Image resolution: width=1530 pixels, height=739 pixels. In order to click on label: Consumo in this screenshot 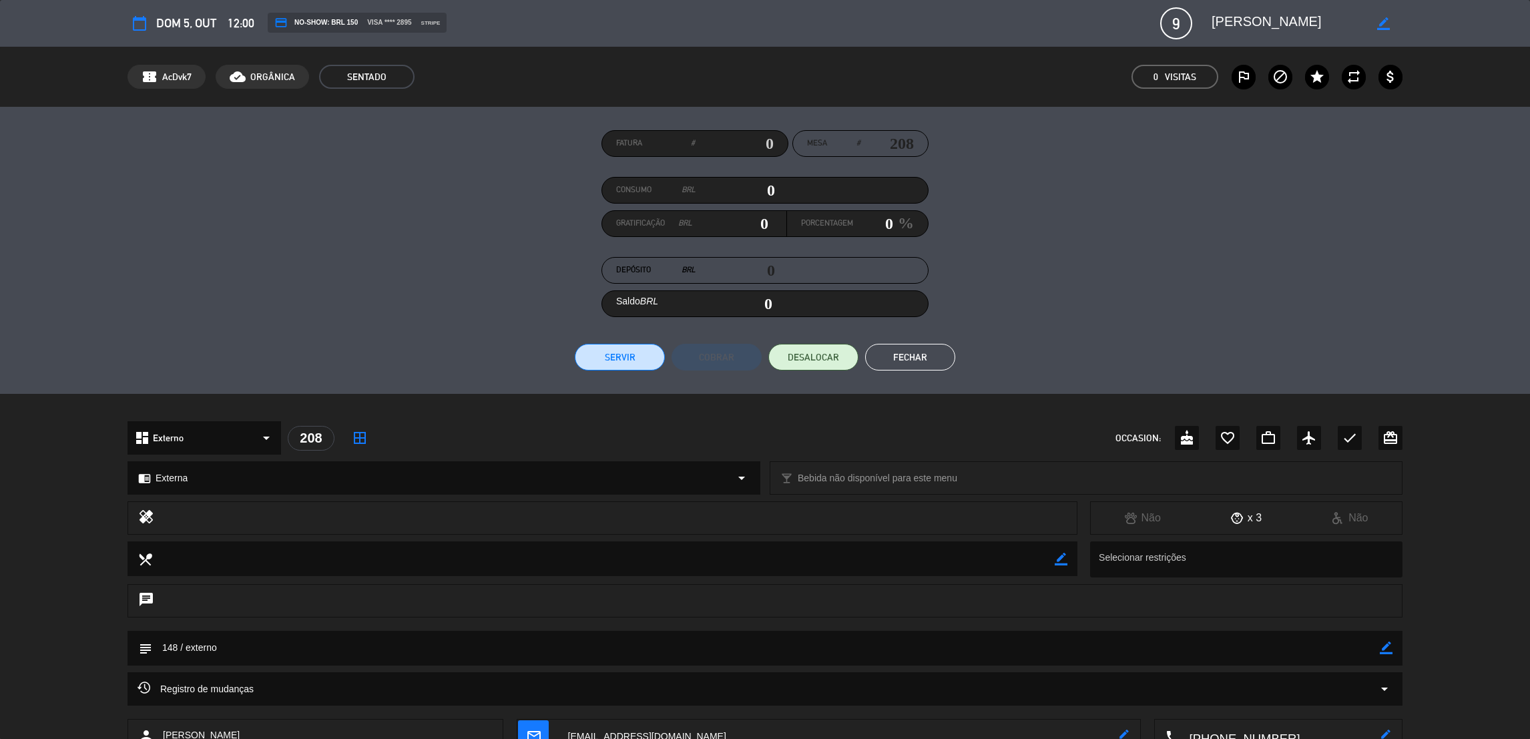, I will do `click(656, 190)`.